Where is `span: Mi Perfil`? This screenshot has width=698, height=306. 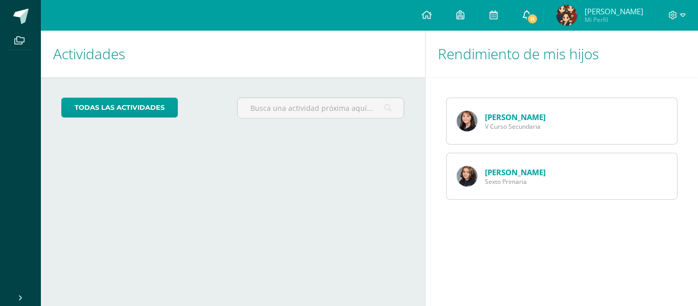
span: Mi Perfil is located at coordinates (614, 19).